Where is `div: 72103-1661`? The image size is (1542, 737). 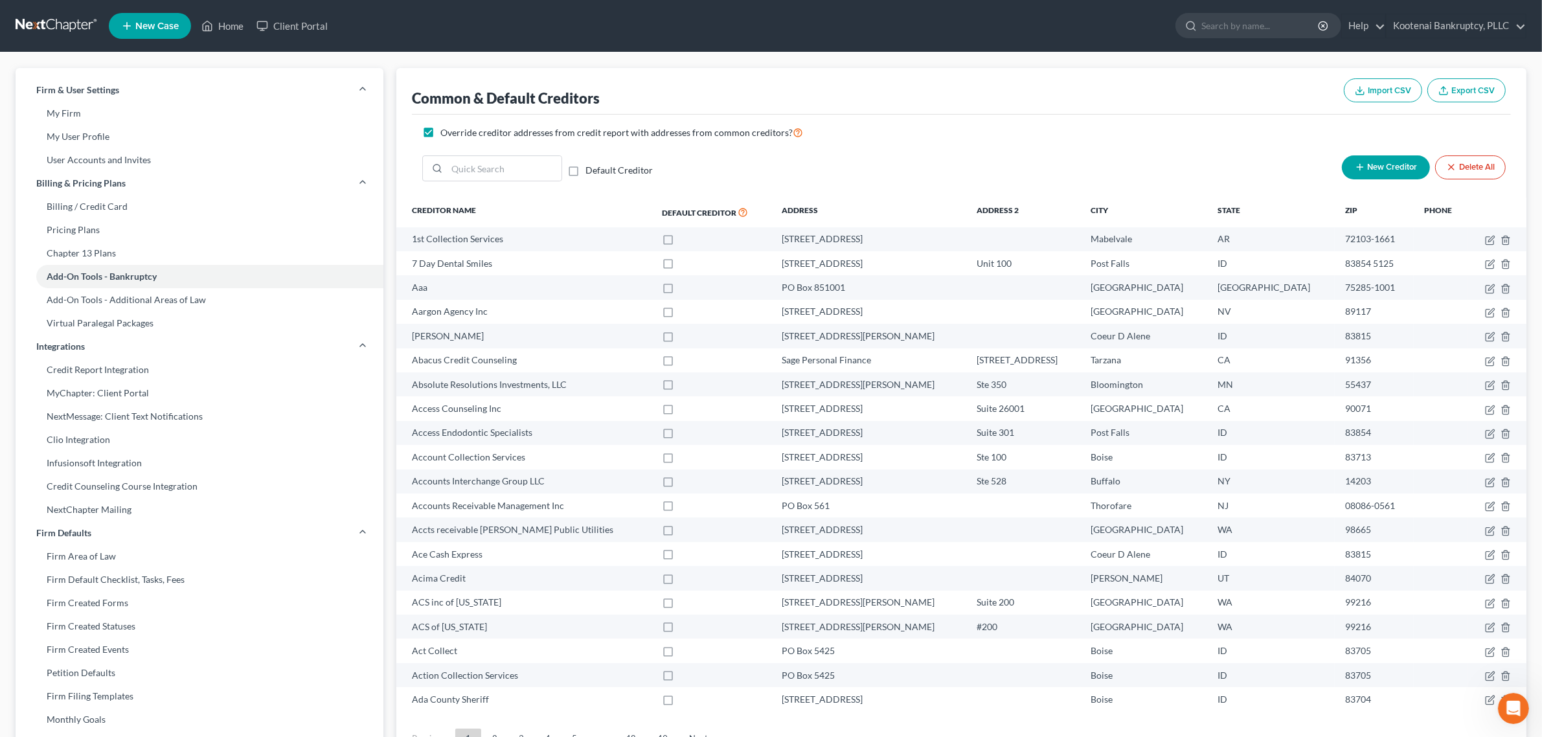 div: 72103-1661 is located at coordinates (1375, 239).